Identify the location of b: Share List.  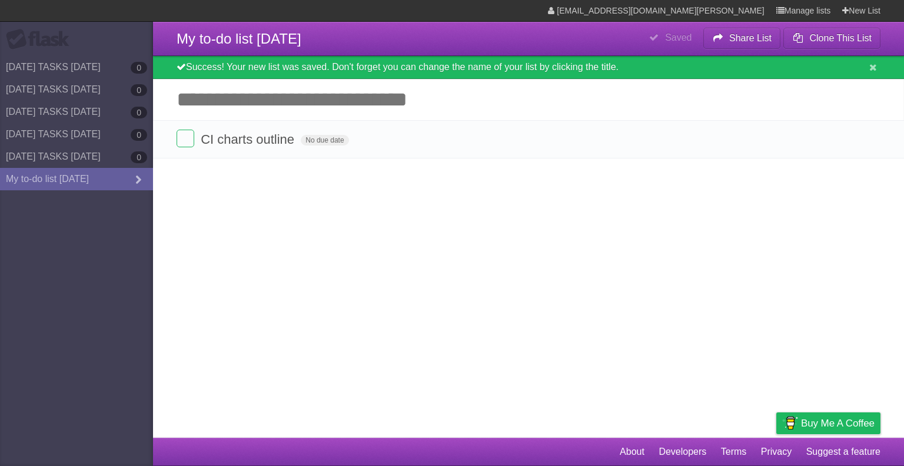
(751, 38).